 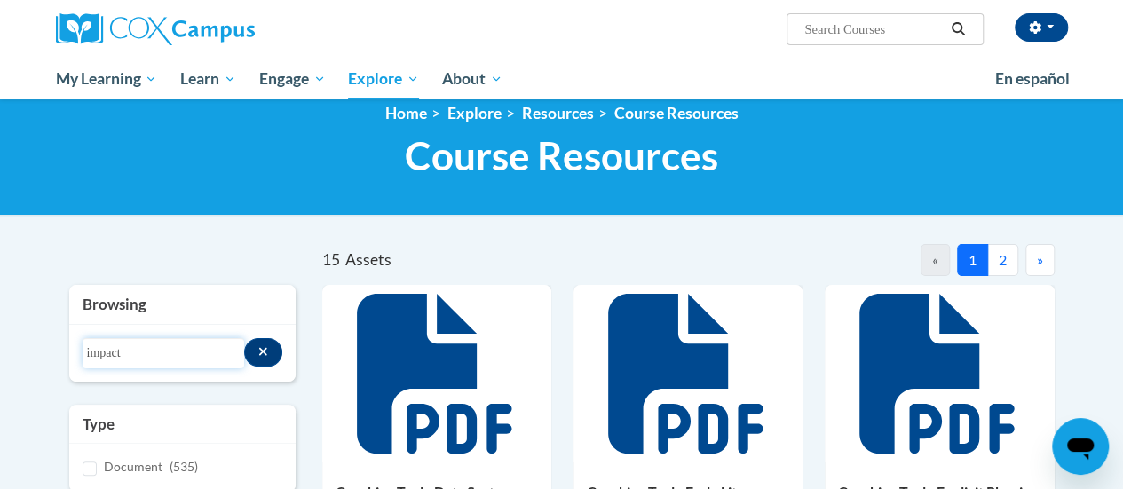 I want to click on a: Course Resources, so click(x=677, y=113).